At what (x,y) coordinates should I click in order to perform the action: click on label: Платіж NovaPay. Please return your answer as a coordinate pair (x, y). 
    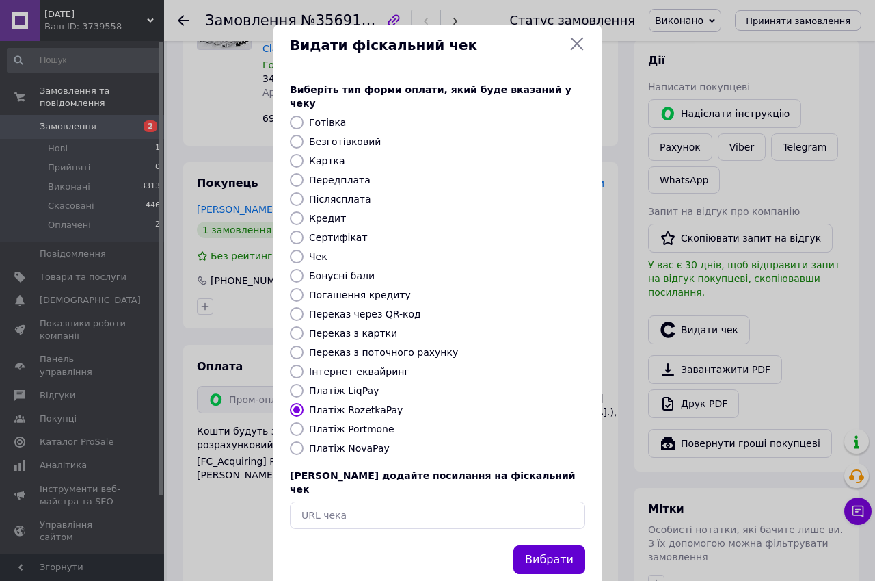
    Looking at the image, I should click on (349, 448).